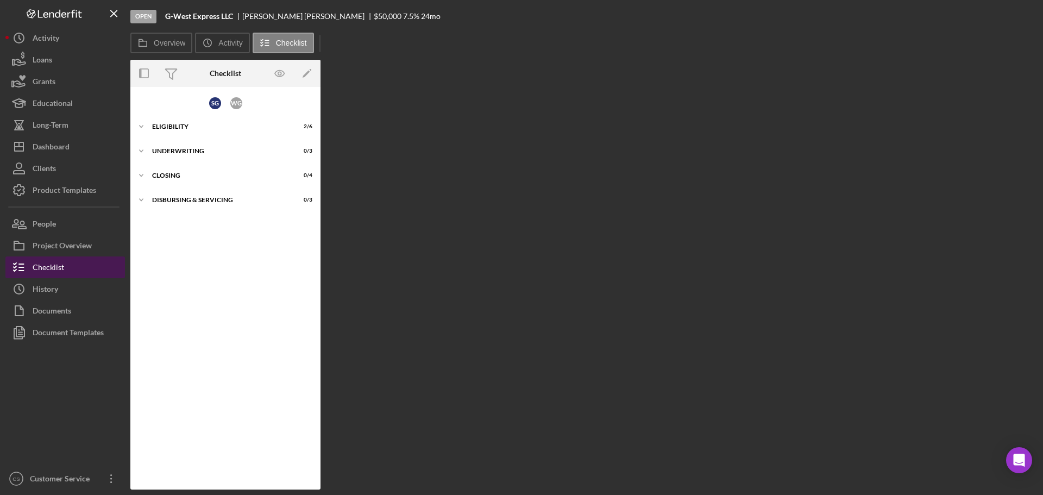 The width and height of the screenshot is (1043, 495). What do you see at coordinates (65, 333) in the screenshot?
I see `button: Document Templates` at bounding box center [65, 333].